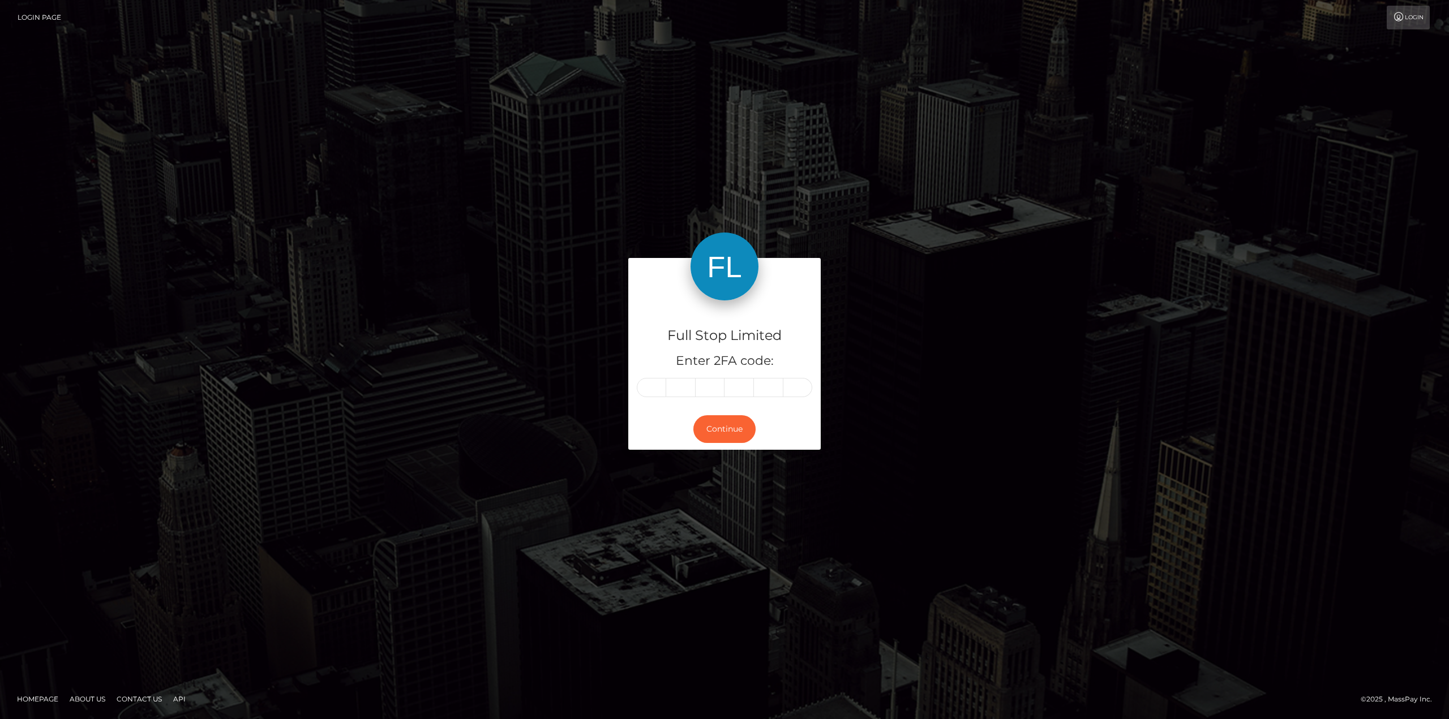  Describe the element at coordinates (1400, 699) in the screenshot. I see `div: © 2025 , MassPay Inc.` at that location.